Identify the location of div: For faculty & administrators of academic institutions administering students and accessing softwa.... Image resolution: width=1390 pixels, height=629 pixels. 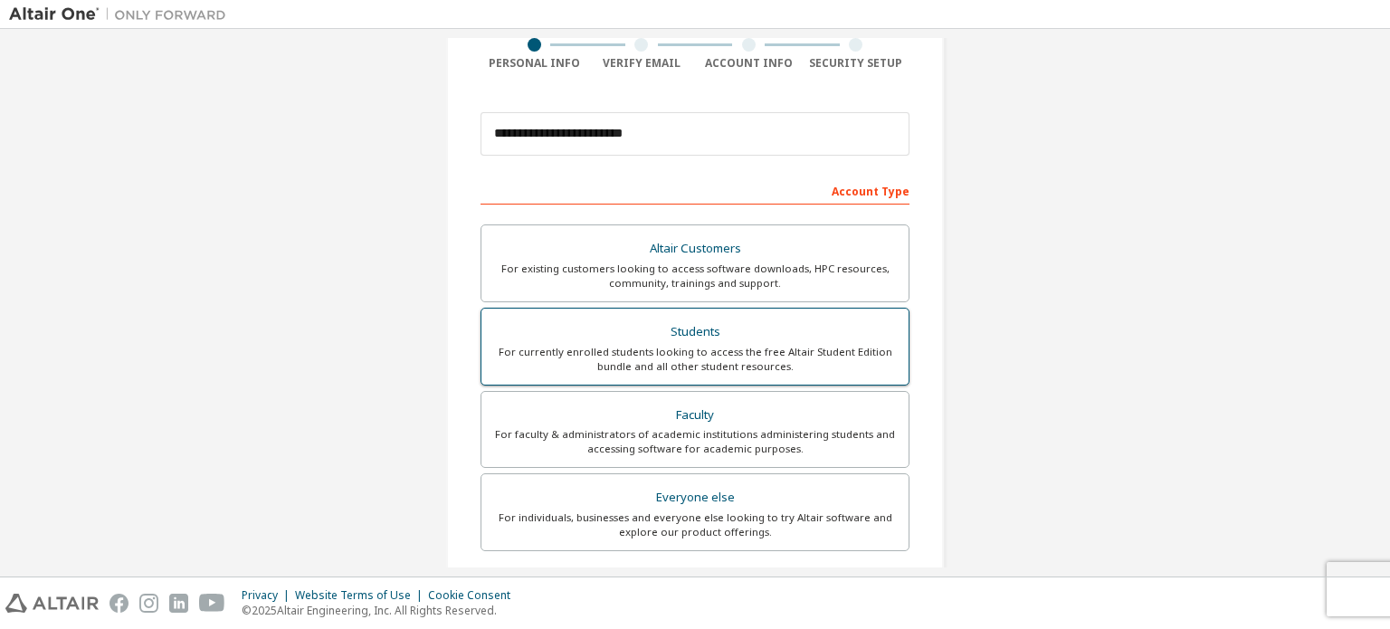
(695, 442).